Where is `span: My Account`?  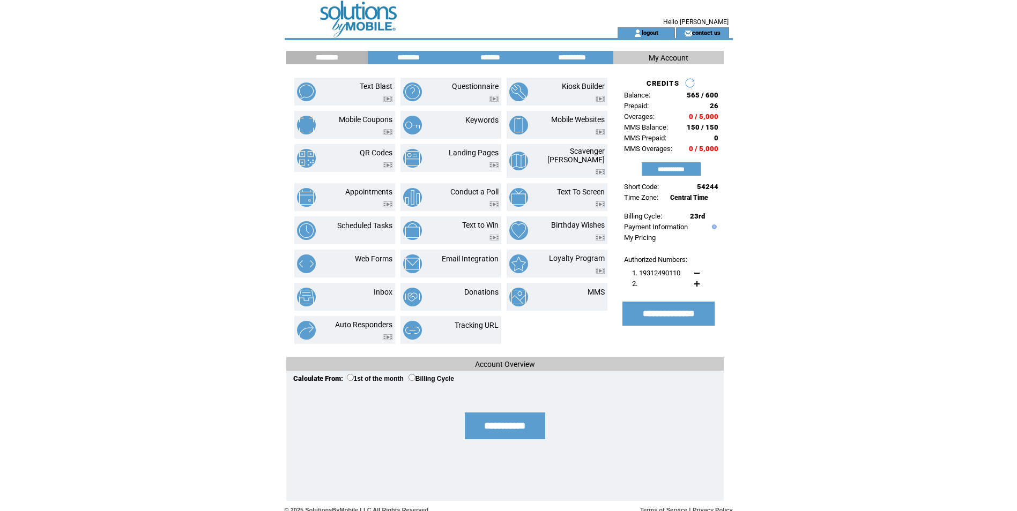
span: My Account is located at coordinates (668, 58).